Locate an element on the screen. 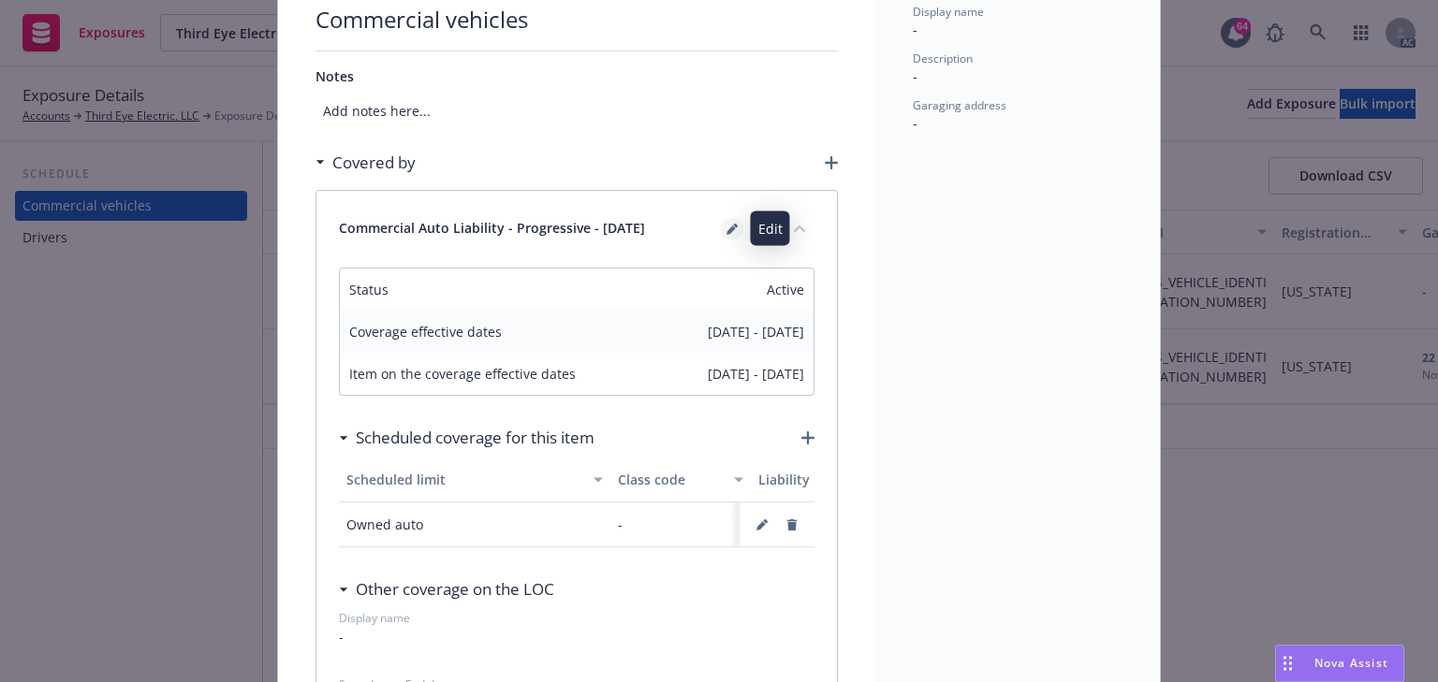 This screenshot has height=682, width=1438. h3: Scheduled coverage for this item is located at coordinates (475, 438).